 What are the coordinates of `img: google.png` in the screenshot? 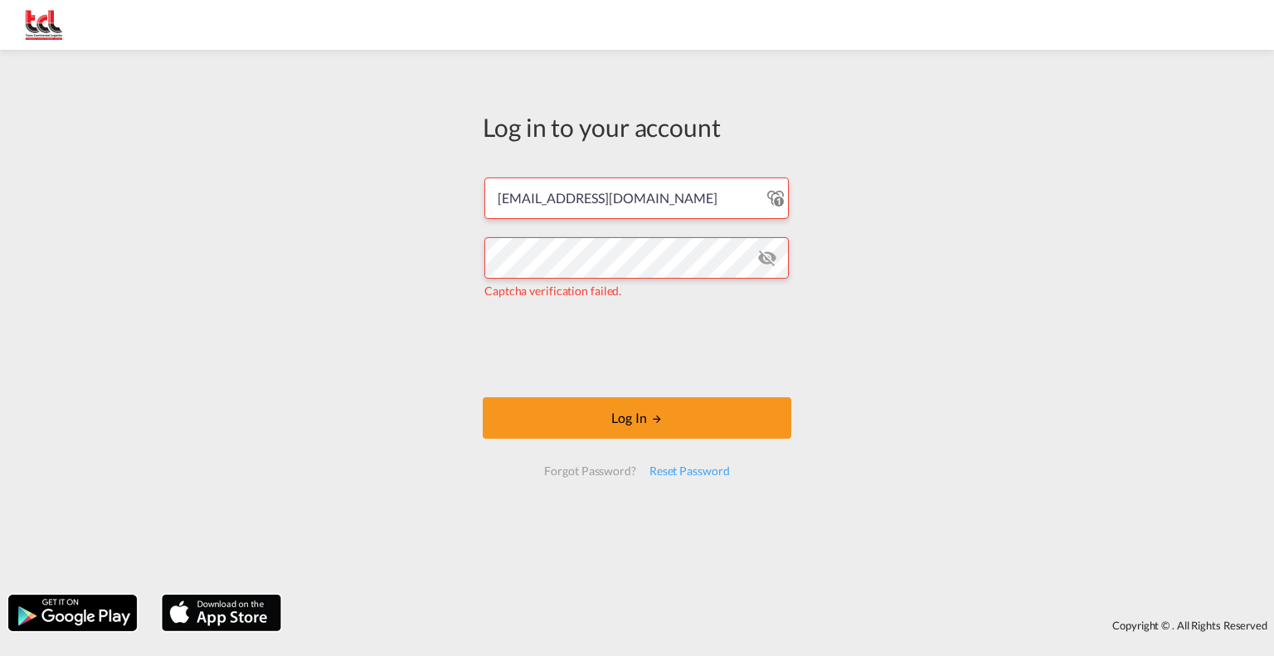 It's located at (72, 613).